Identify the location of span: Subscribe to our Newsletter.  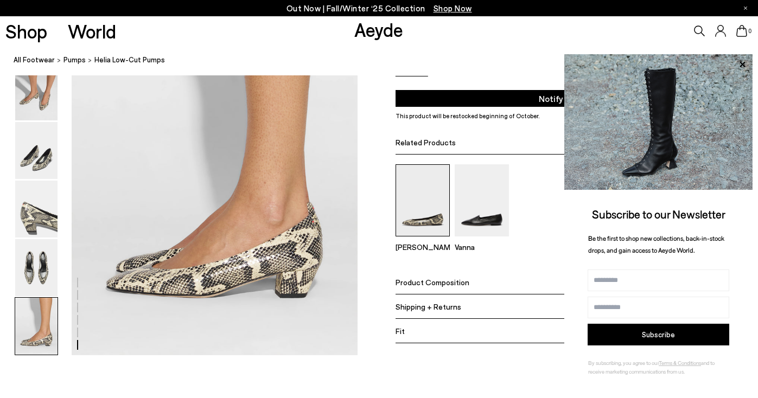
(659, 214).